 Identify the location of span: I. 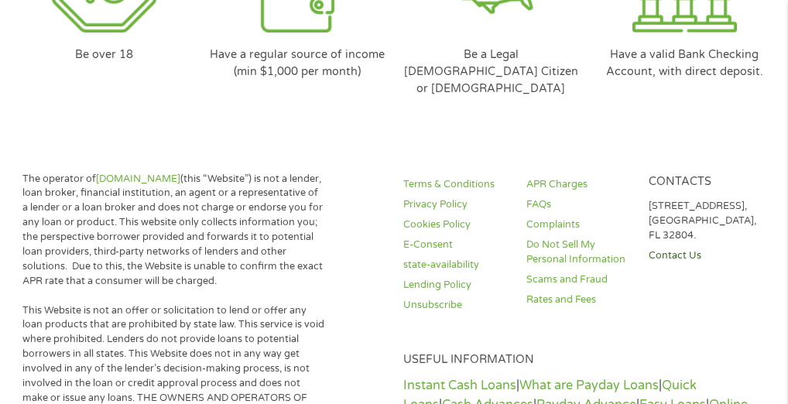
(402, 106).